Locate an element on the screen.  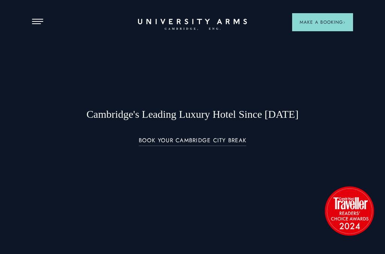
a: Home is located at coordinates (193, 24).